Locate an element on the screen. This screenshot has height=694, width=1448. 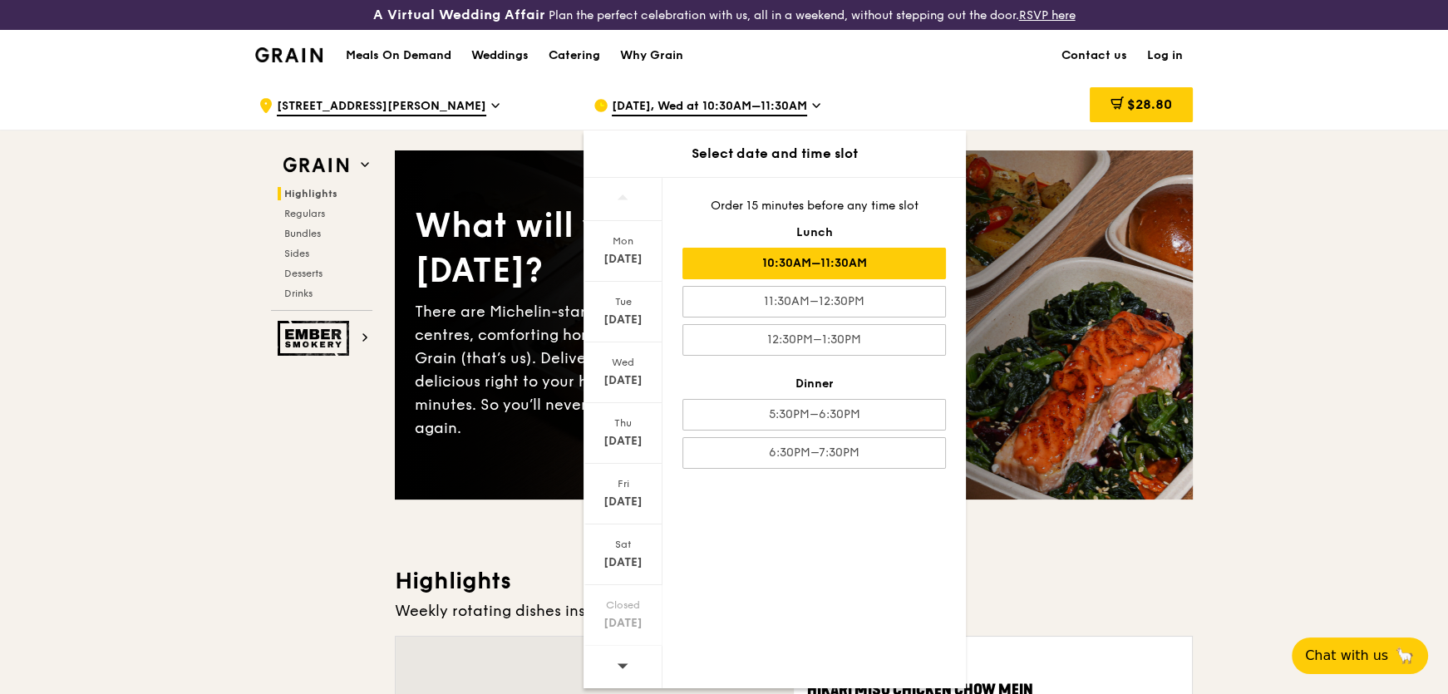
div: Lunch is located at coordinates (814, 233).